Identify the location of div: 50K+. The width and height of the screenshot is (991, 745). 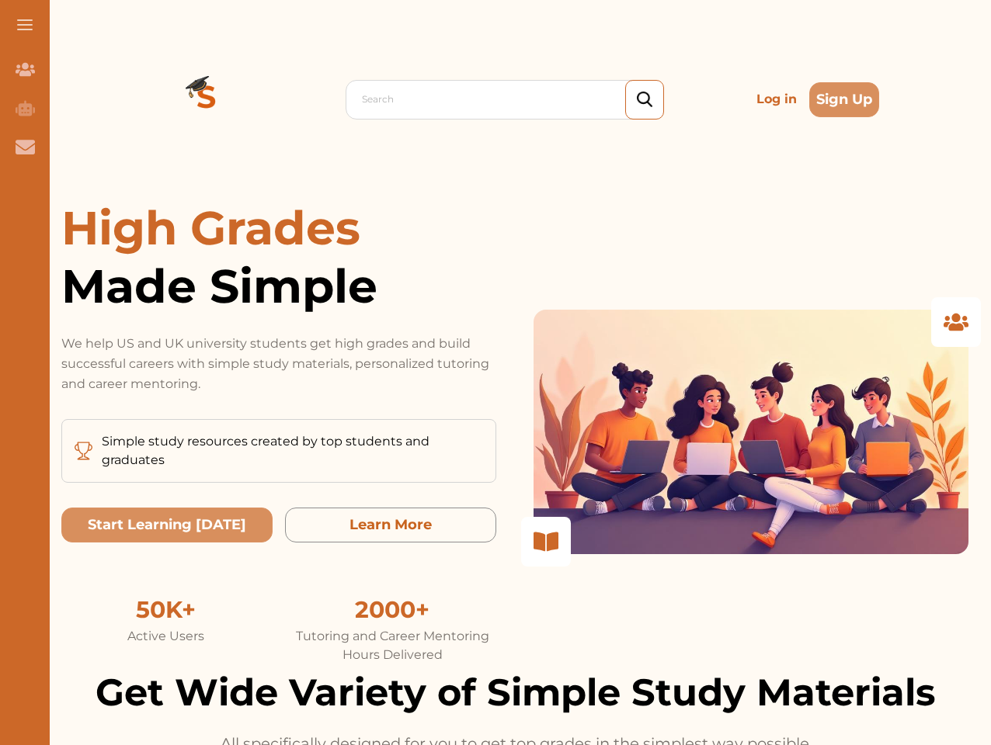
(165, 610).